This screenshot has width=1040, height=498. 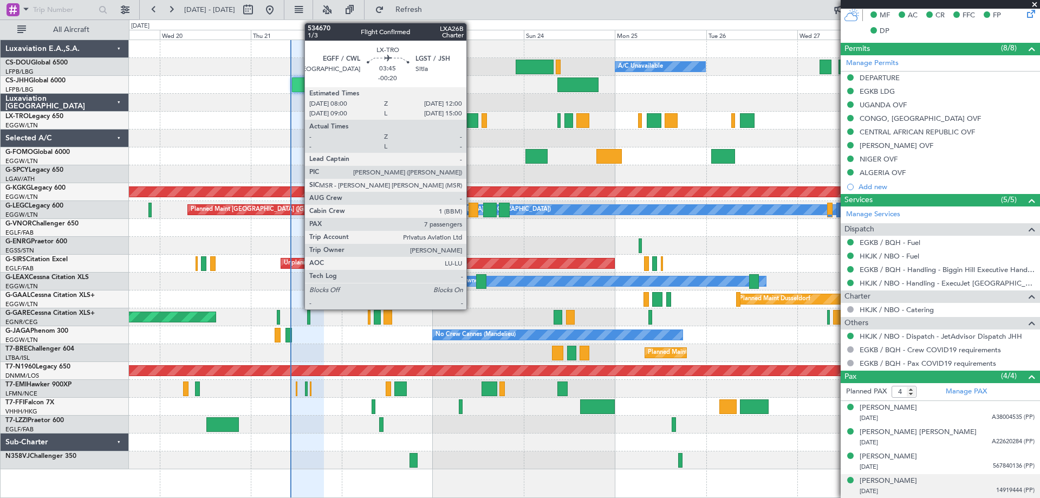 What do you see at coordinates (640, 67) in the screenshot?
I see `div: A/C Unavailable` at bounding box center [640, 67].